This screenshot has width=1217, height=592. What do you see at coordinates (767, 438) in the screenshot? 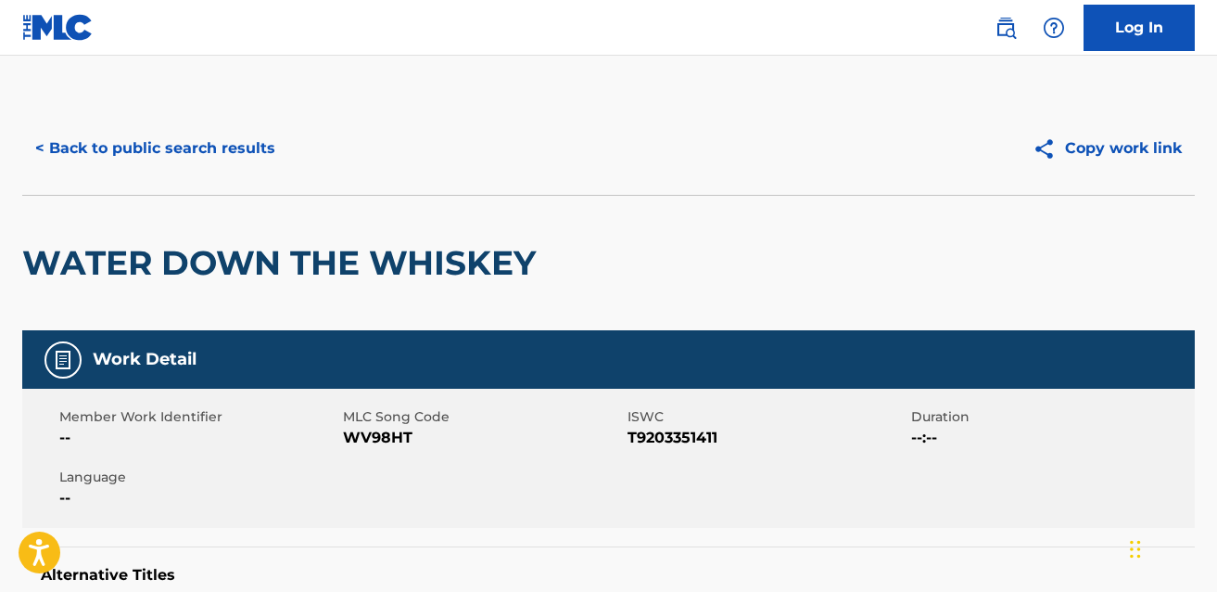
I see `span: T9203351411` at bounding box center [767, 438].